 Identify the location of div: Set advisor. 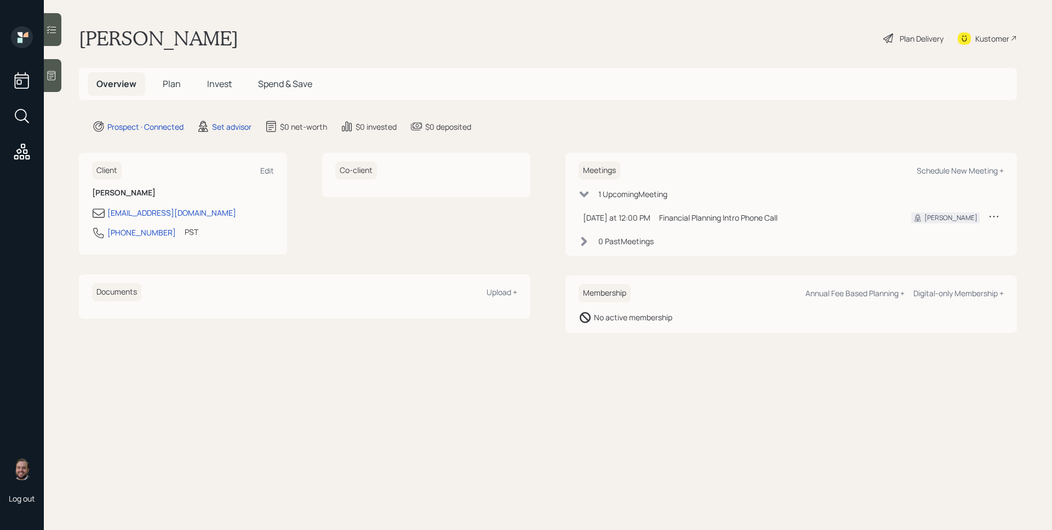
(232, 127).